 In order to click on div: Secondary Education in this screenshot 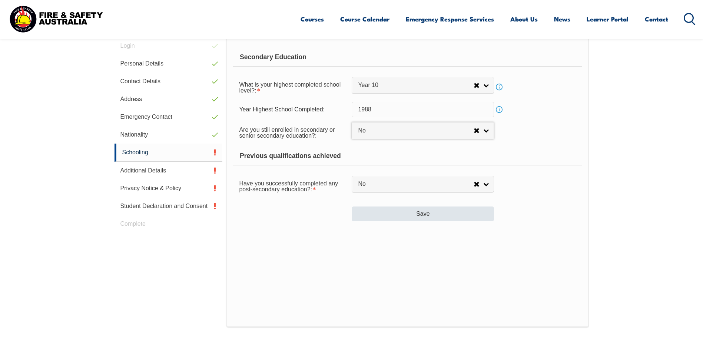, I will do `click(407, 57)`.